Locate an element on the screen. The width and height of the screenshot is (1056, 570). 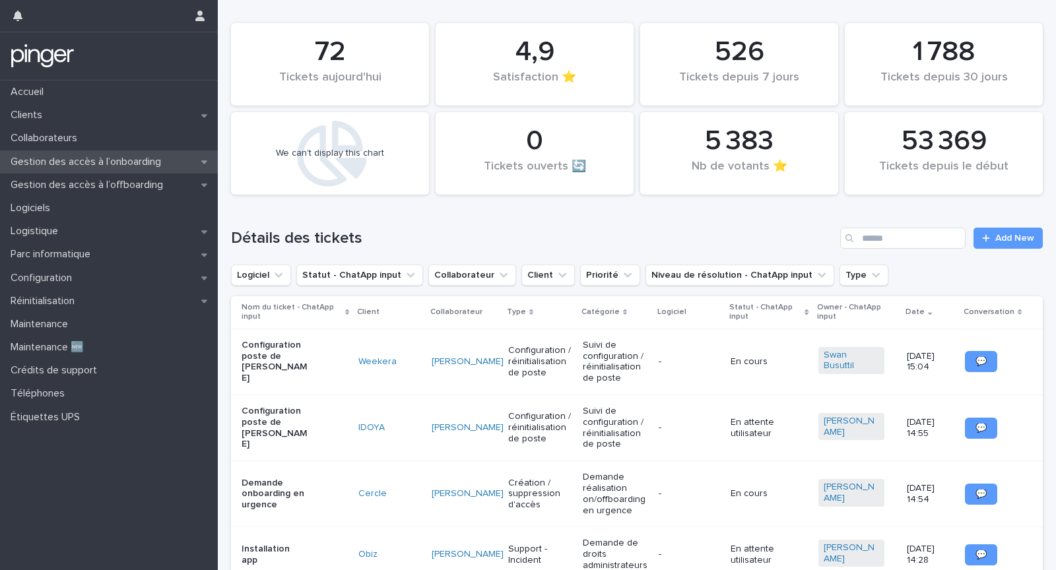
div: 4,9 is located at coordinates (535, 52).